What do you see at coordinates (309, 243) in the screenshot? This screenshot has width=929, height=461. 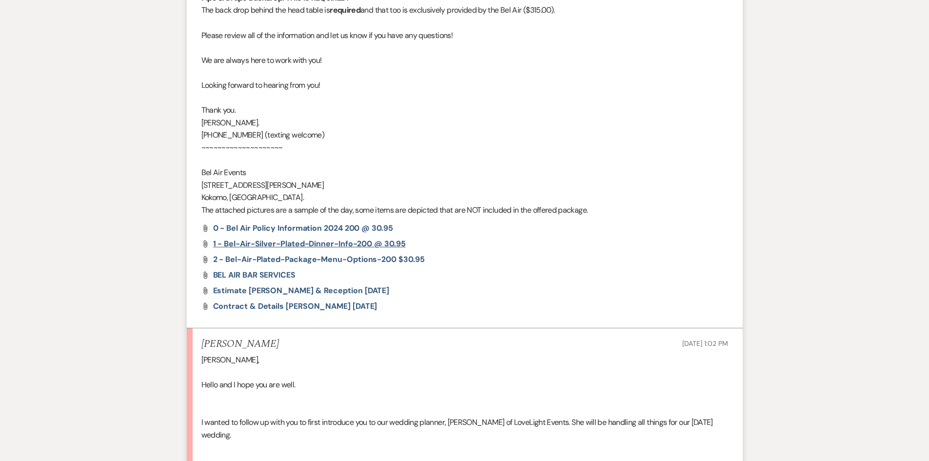 I see `span: 1 - bel-air-silver-plated-dinner-info-200 @ 30.95` at bounding box center [309, 243].